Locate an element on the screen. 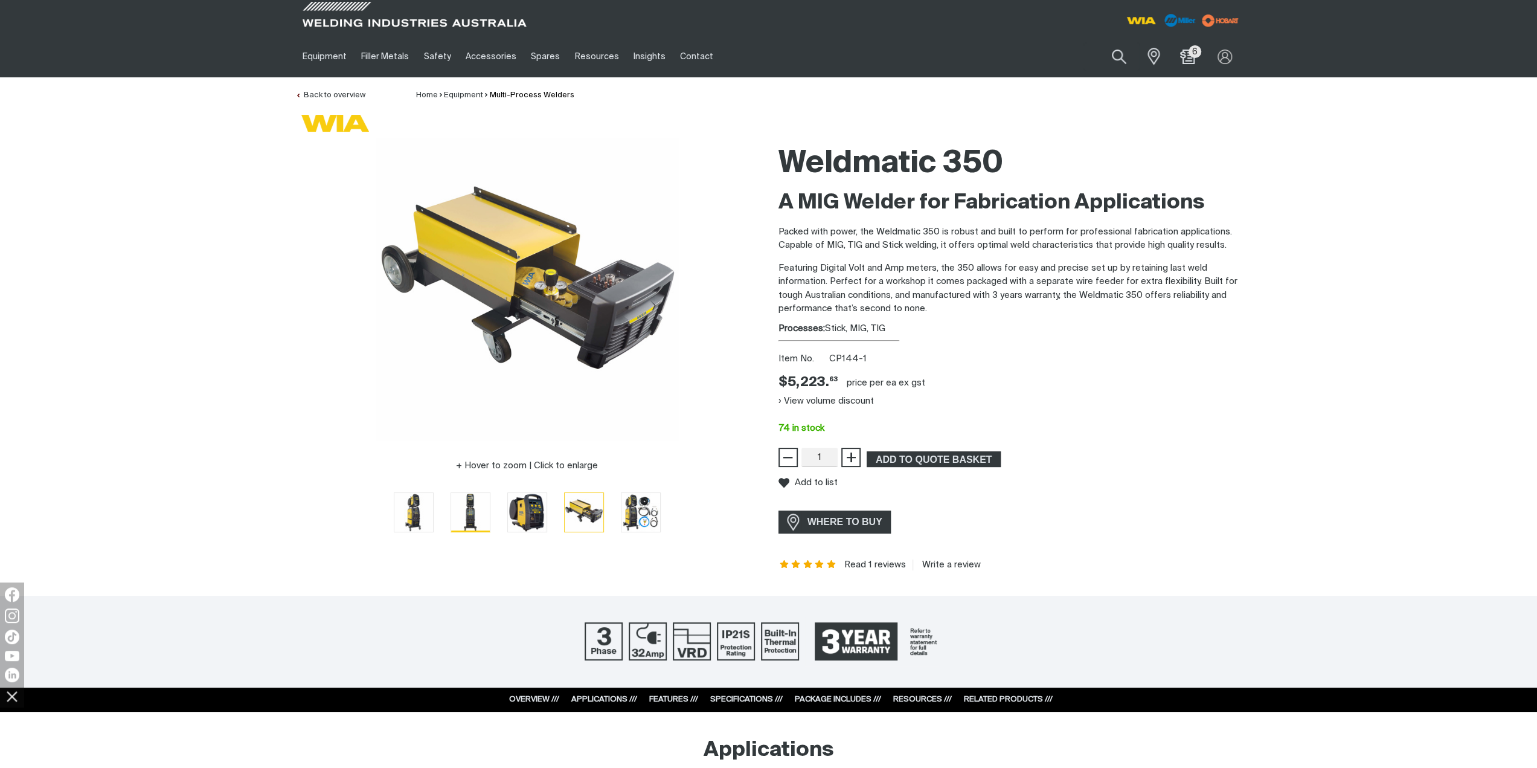  a: SPECIFICATIONS /// is located at coordinates (746, 699).